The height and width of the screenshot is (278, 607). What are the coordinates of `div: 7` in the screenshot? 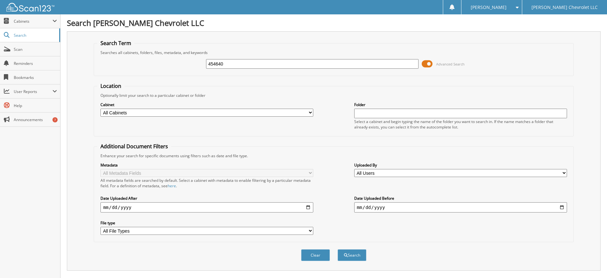 It's located at (55, 120).